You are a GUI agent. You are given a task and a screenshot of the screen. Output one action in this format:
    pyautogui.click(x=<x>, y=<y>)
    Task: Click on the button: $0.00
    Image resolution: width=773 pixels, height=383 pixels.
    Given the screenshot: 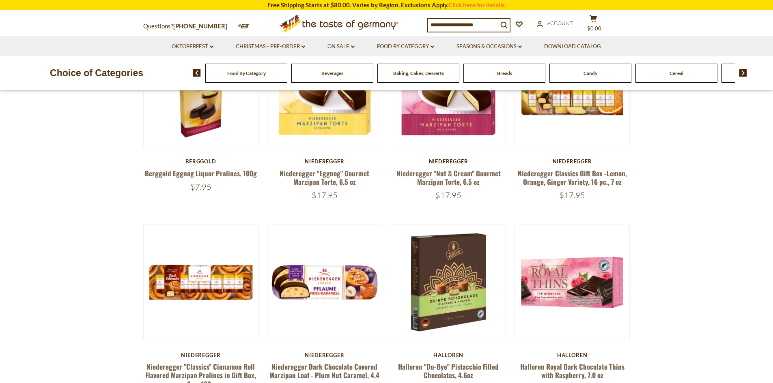 What is the action you would take?
    pyautogui.click(x=594, y=25)
    